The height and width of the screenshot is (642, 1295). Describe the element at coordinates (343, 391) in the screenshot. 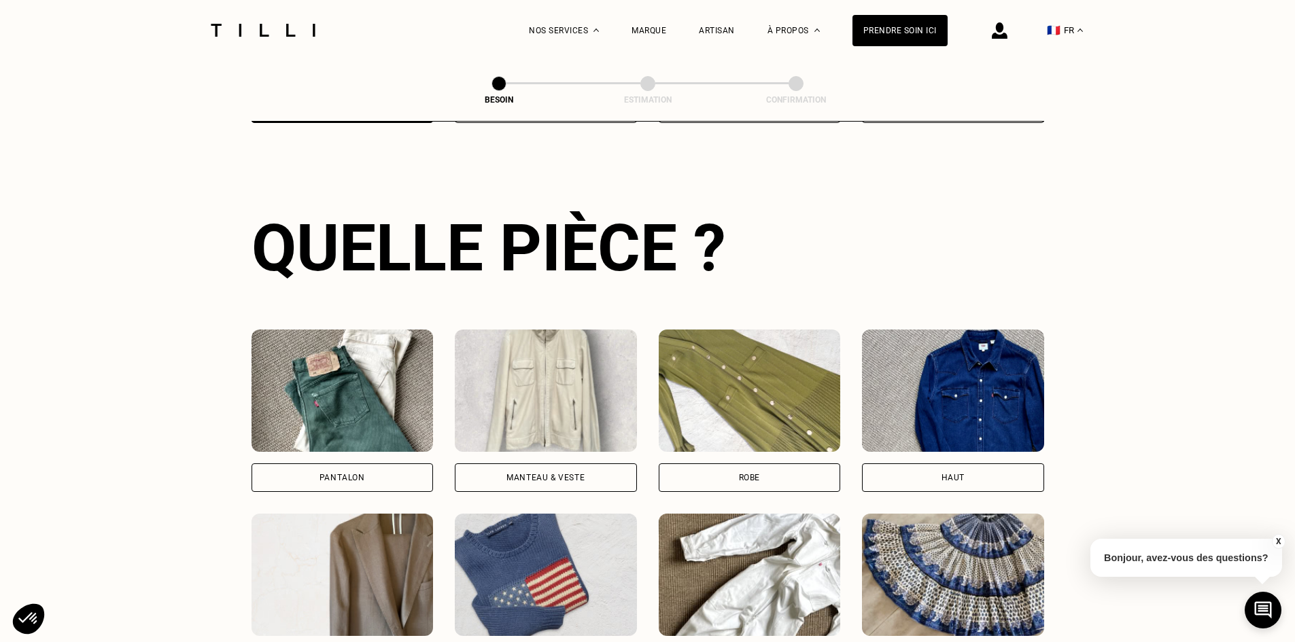

I see `img: Tilli retouche votre Pantalon` at that location.